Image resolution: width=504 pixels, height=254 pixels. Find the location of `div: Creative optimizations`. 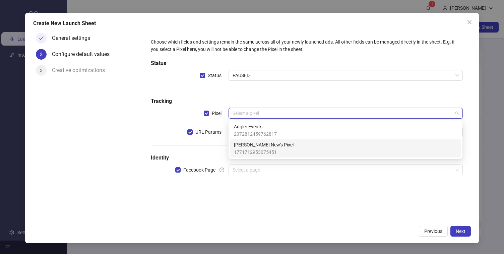

div: Creative optimizations is located at coordinates (81, 70).